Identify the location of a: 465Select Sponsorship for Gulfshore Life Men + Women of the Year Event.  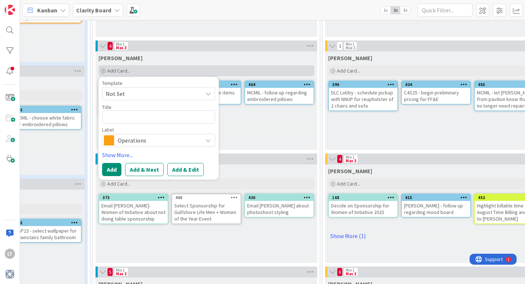
(206, 209).